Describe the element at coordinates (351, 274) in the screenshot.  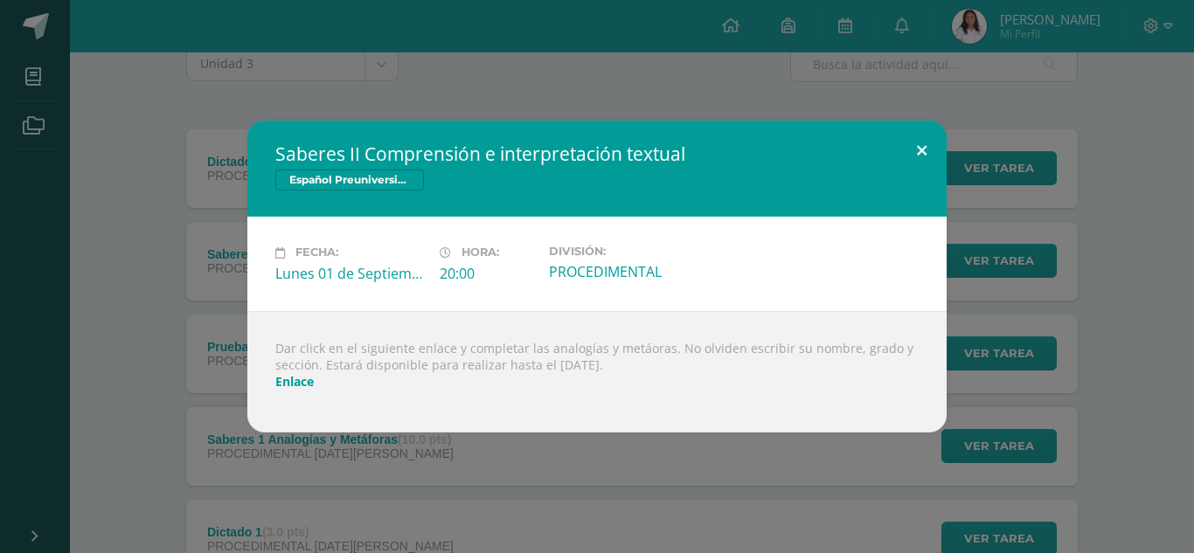
I see `div: Lunes 01 de Septiembre` at that location.